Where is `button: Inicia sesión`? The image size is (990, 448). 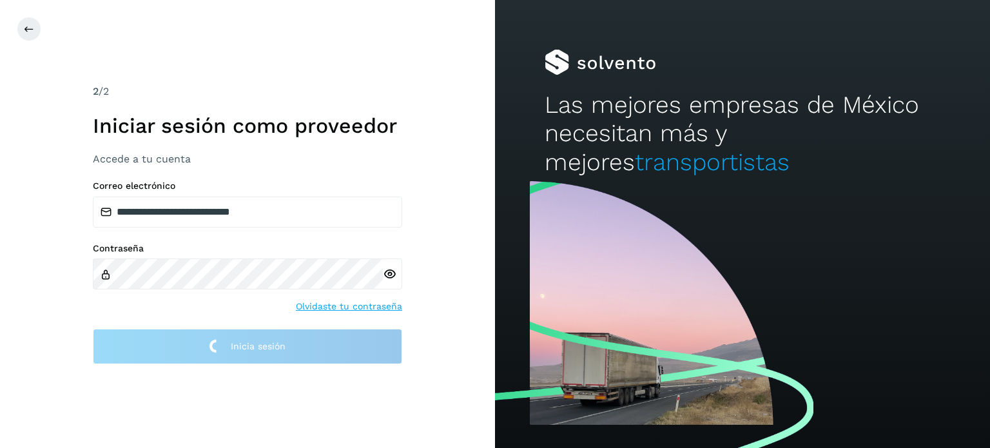
button: Inicia sesión is located at coordinates (247, 346).